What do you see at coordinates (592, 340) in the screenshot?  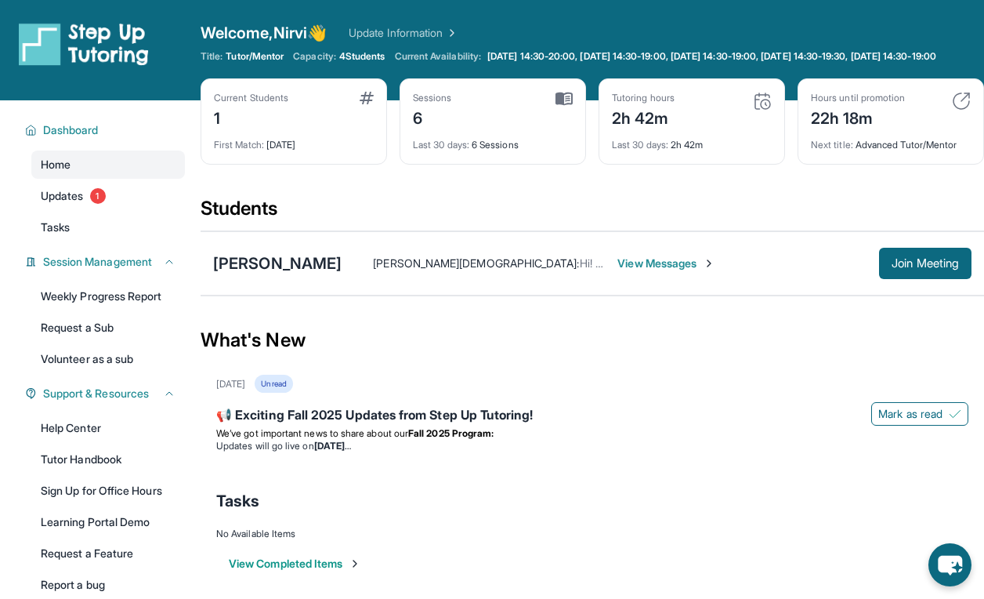 I see `div: What's New` at bounding box center [592, 340].